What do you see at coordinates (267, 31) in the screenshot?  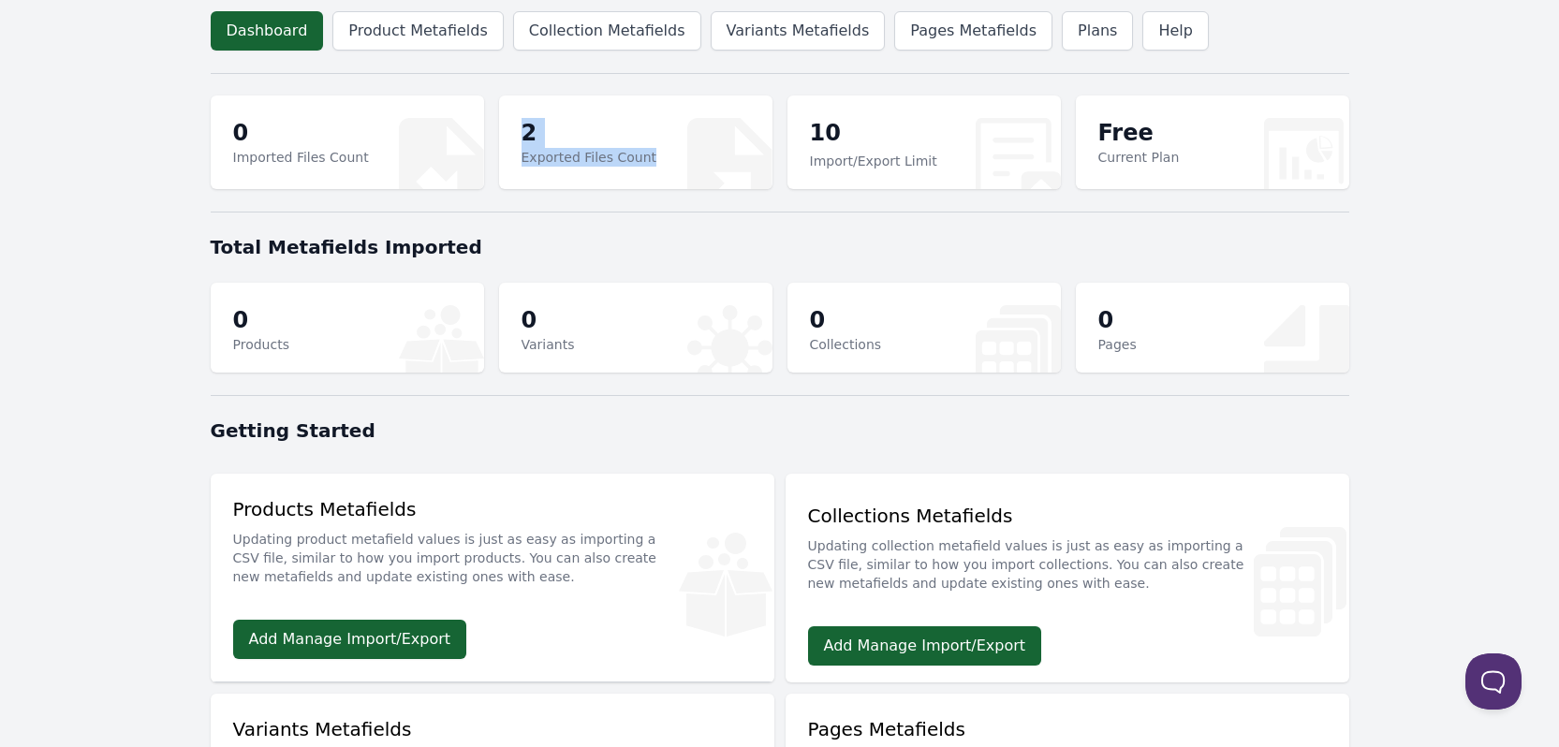 I see `a: Dashboard` at bounding box center [267, 31].